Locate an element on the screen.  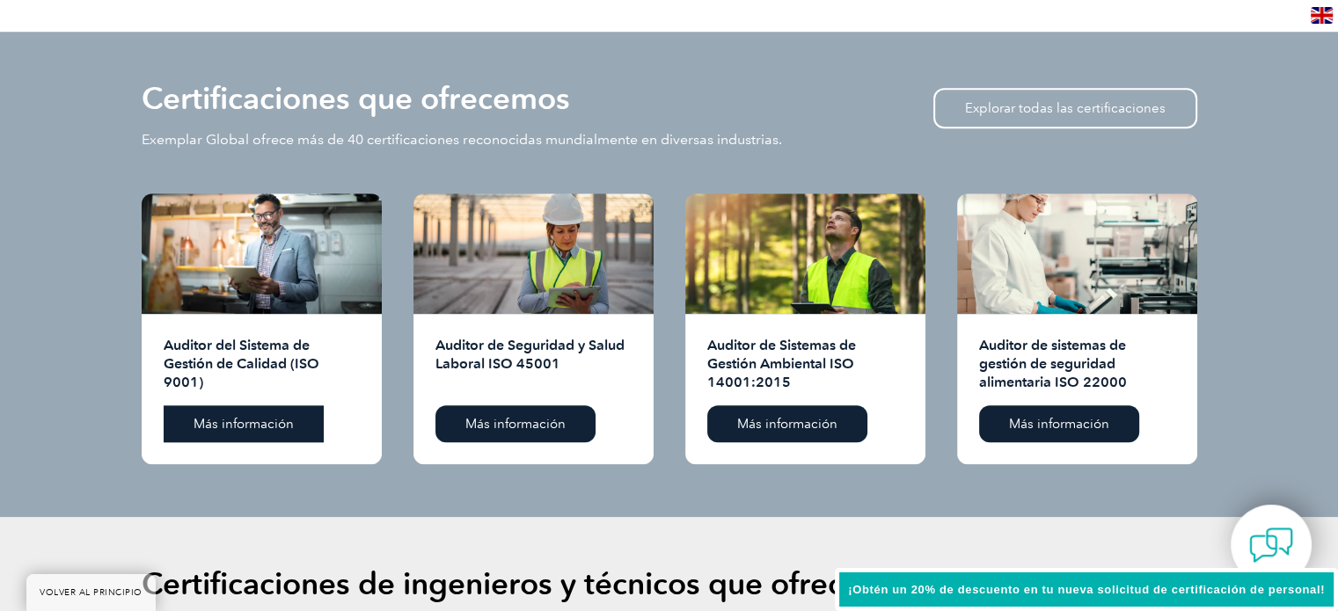
font: ¡Obtén un 20% de descuento en tu nueva solicitud de certificación de personal! is located at coordinates (1086, 589).